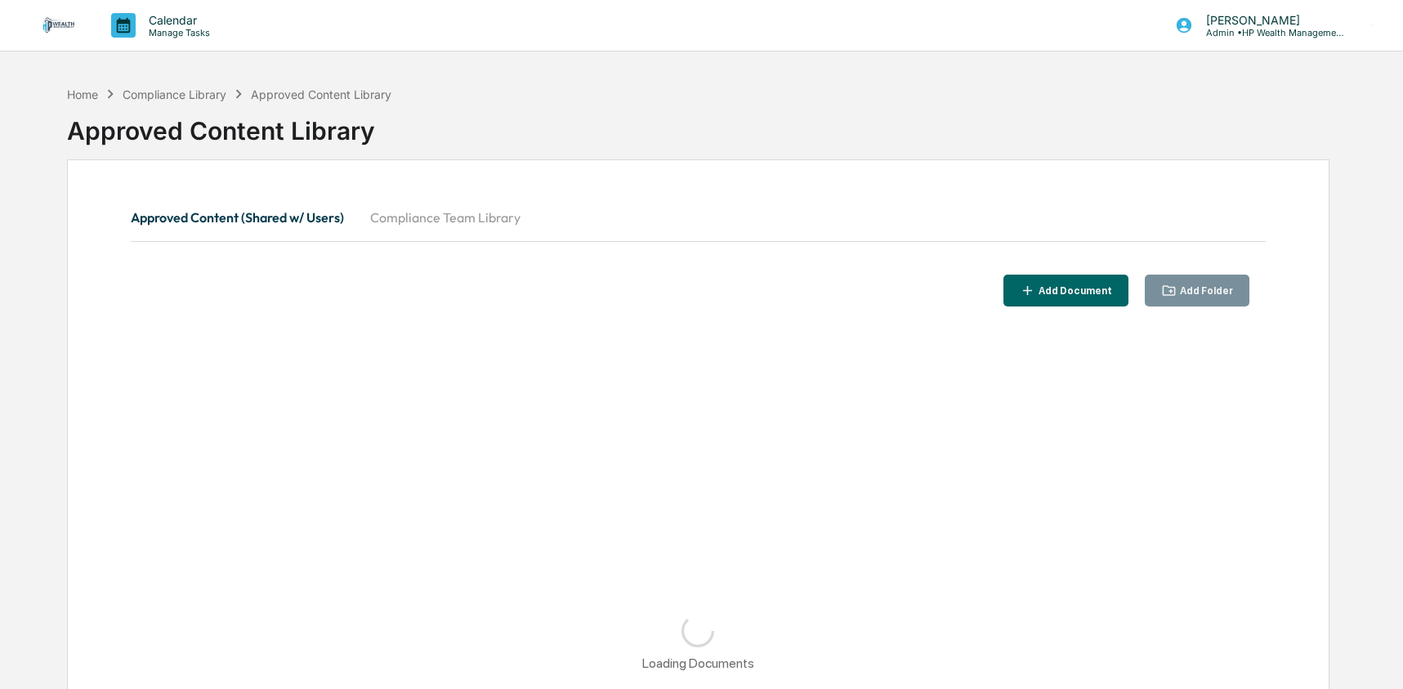 This screenshot has width=1403, height=689. I want to click on p: Admin • HP Wealth Management, LLC, so click(1269, 33).